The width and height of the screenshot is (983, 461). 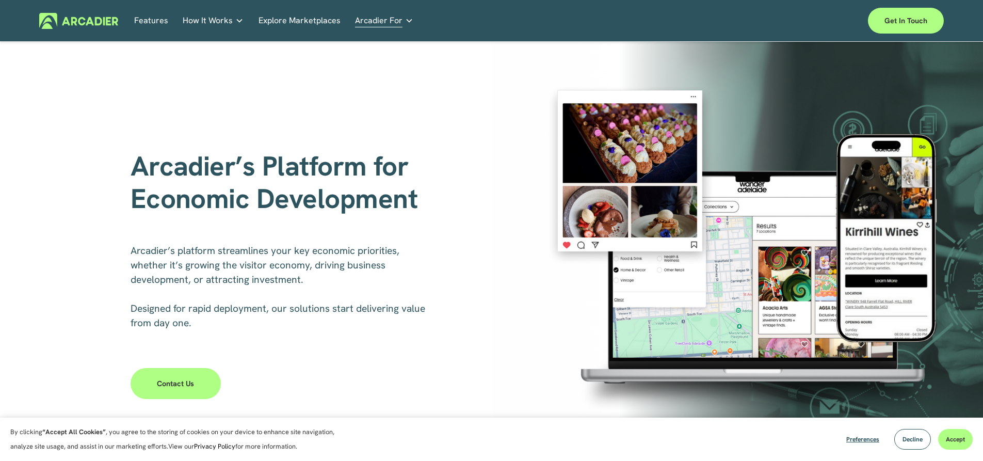 I want to click on span: Accept, so click(x=955, y=439).